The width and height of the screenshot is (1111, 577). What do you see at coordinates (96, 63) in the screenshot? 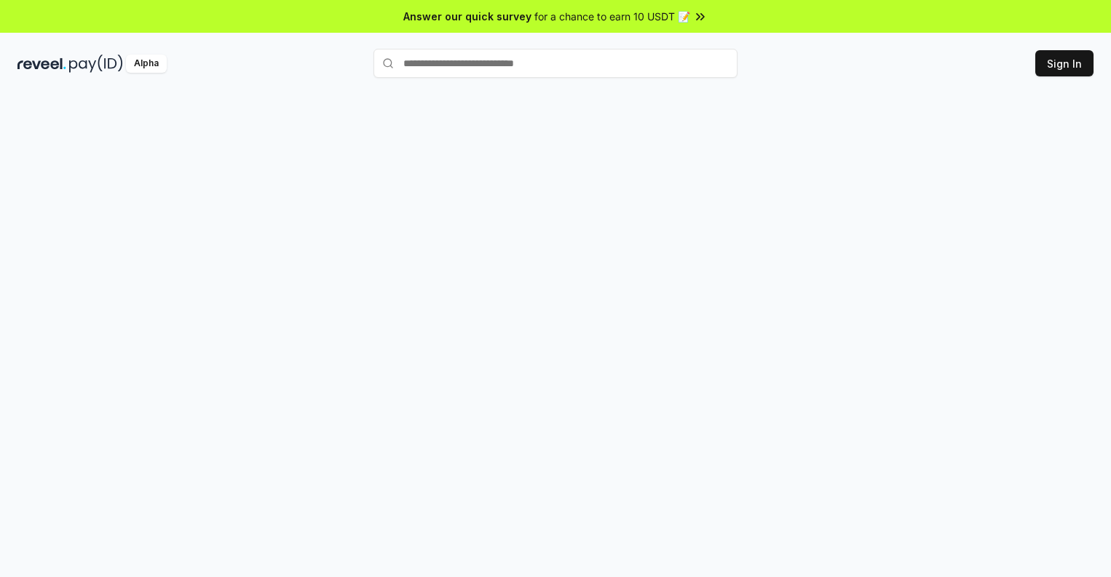
I see `img: pay_id` at bounding box center [96, 63].